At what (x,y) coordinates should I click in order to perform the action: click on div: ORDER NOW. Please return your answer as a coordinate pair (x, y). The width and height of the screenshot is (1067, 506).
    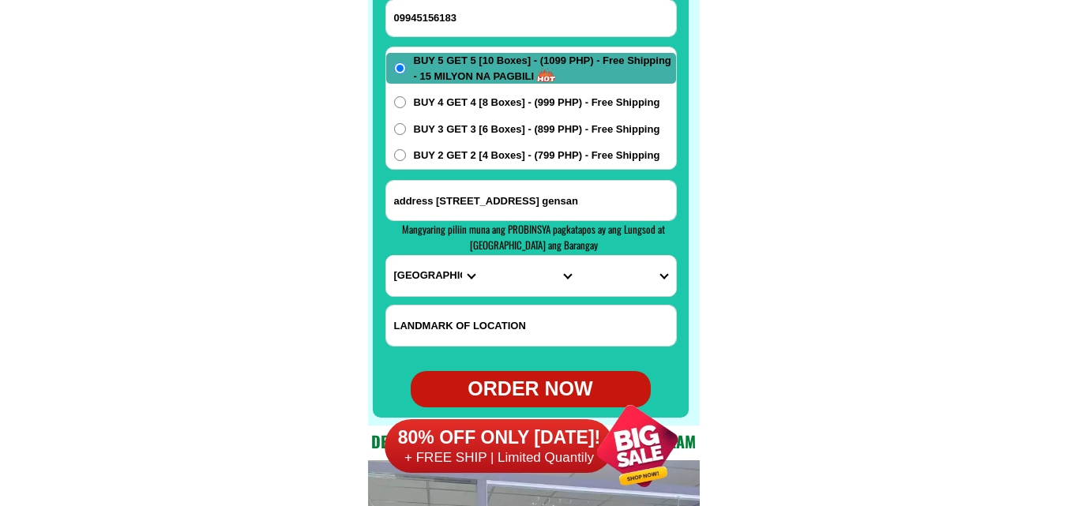
    Looking at the image, I should click on (531, 390).